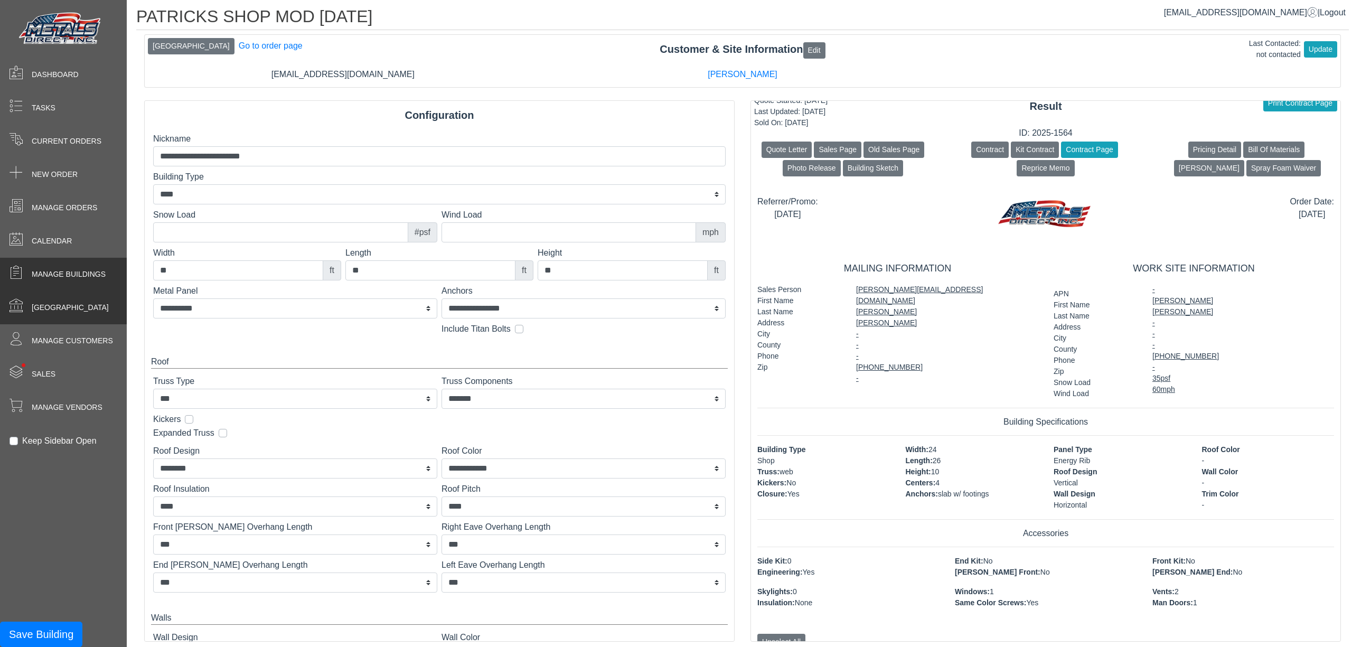  What do you see at coordinates (991, 603) in the screenshot?
I see `span: Same Color Screws:` at bounding box center [991, 603].